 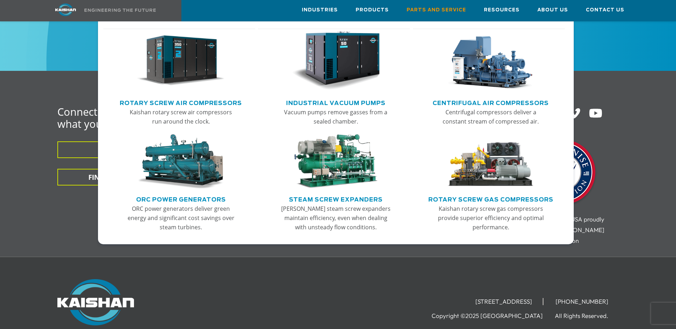 I want to click on span: Products, so click(x=372, y=10).